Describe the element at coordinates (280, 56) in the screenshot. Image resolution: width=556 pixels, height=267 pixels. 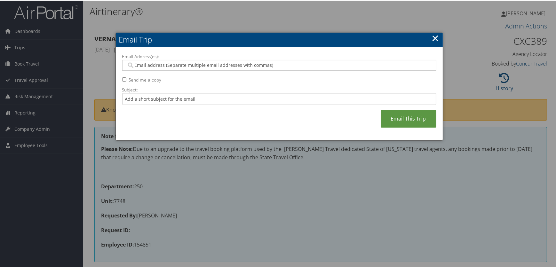
I see `label: Email Address(es):` at that location.